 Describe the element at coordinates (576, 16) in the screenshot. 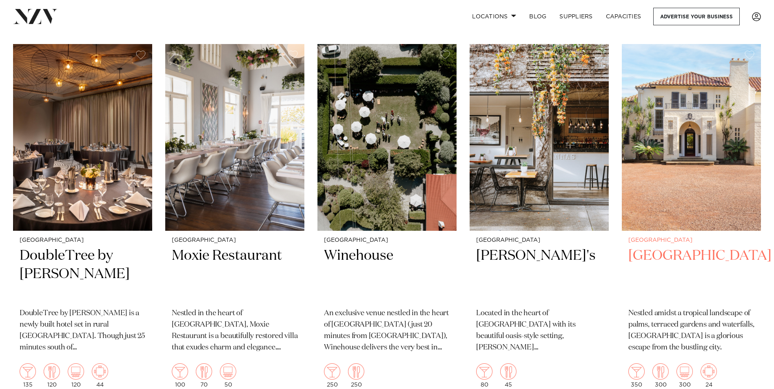

I see `a: SUPPLIERS` at that location.